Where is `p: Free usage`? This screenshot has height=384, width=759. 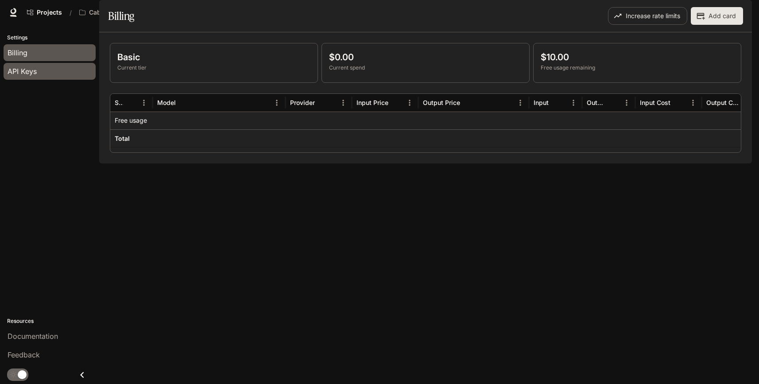
p: Free usage is located at coordinates (131, 120).